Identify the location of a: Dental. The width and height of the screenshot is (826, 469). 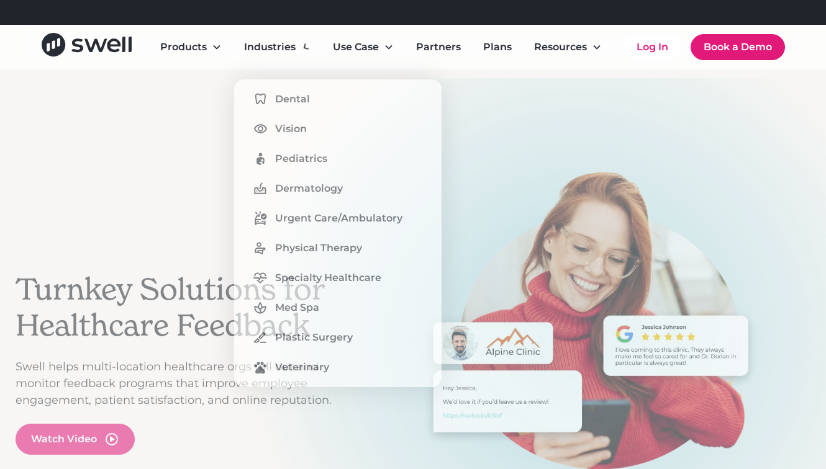
(338, 99).